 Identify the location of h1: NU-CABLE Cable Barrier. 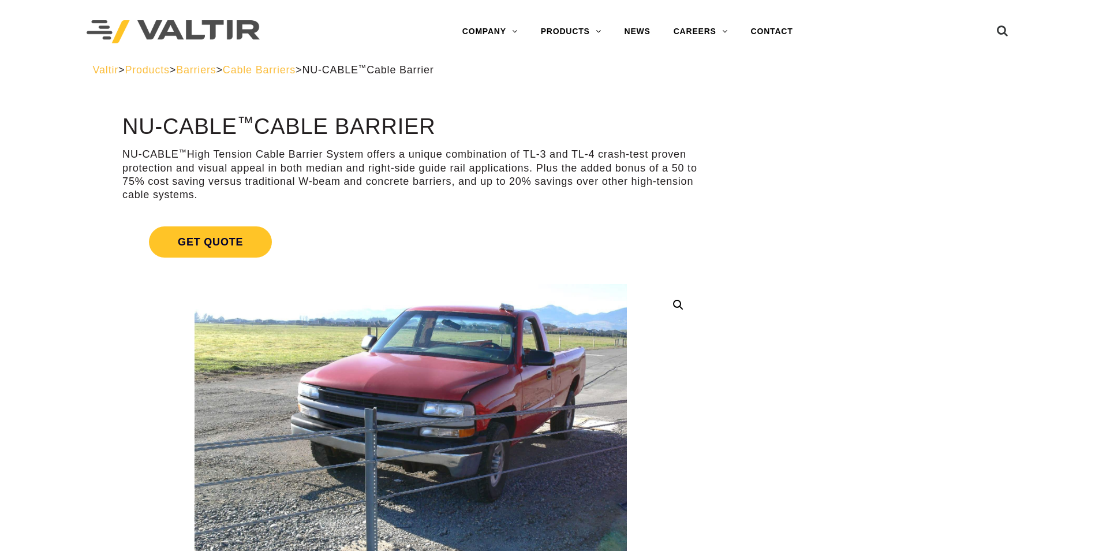
(410, 127).